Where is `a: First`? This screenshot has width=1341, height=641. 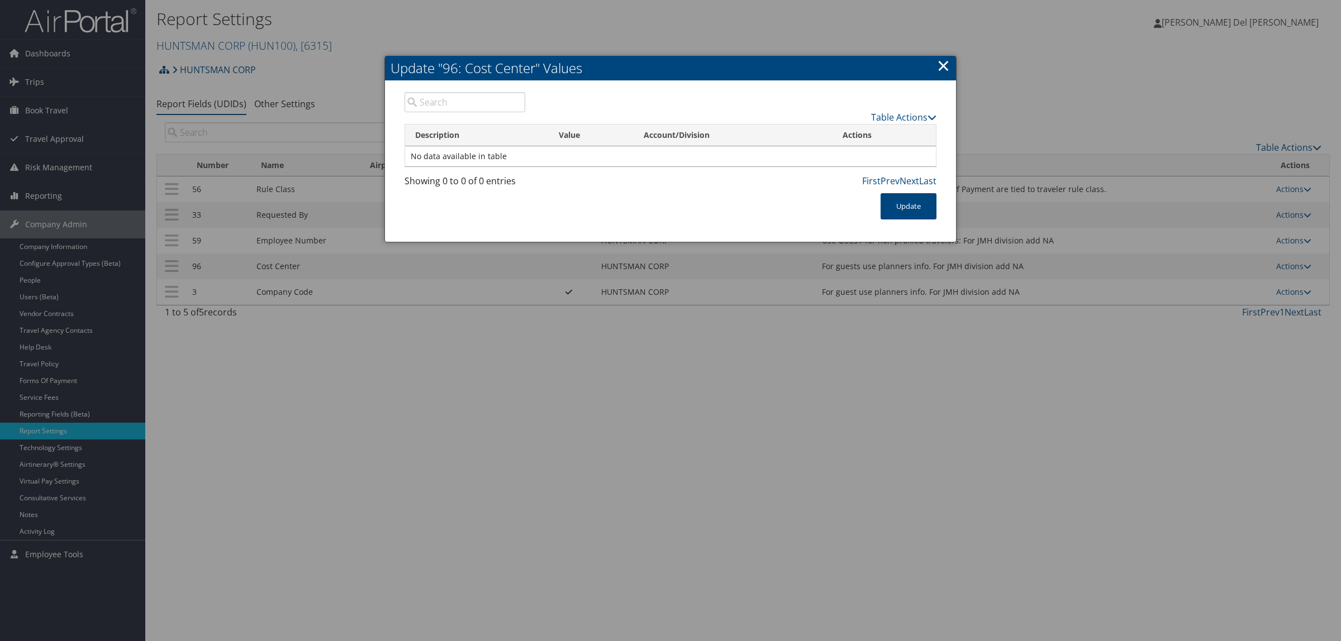
a: First is located at coordinates (871, 181).